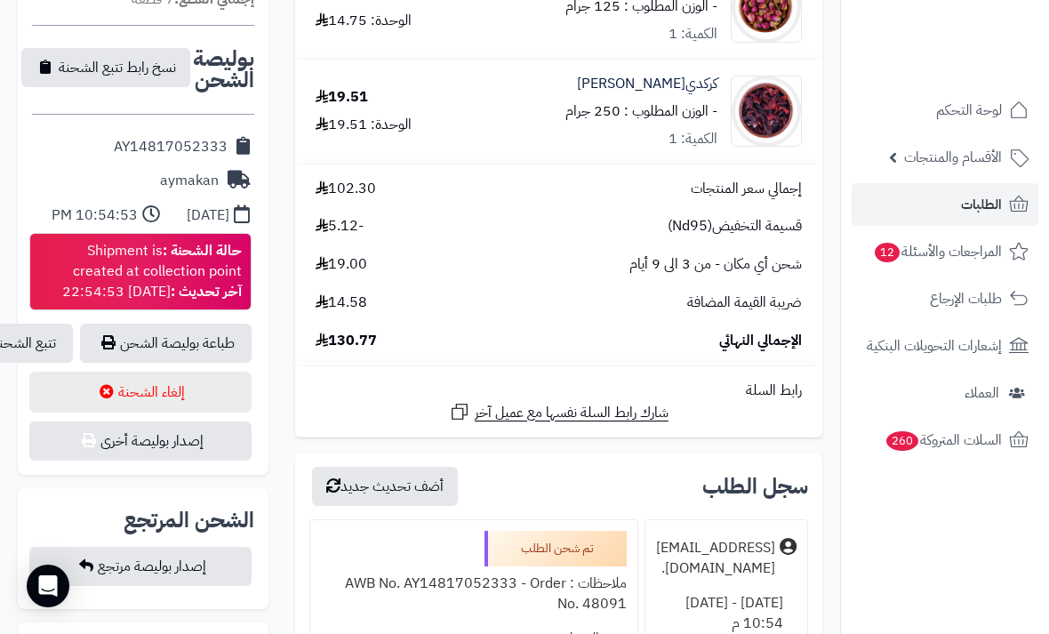  What do you see at coordinates (734, 226) in the screenshot?
I see `span: قسيمة التخفيض(Nd95)` at bounding box center [734, 226].